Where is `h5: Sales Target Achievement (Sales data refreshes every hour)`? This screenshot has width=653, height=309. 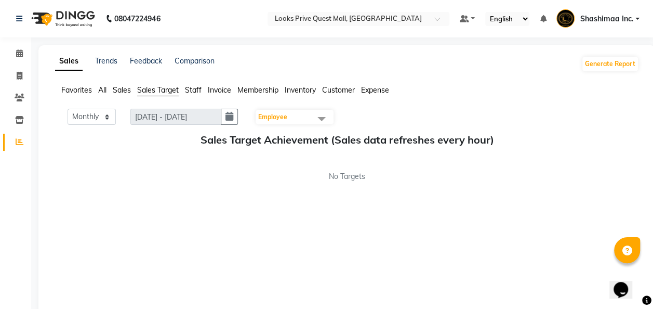
h5: Sales Target Achievement (Sales data refreshes every hour) is located at coordinates (347, 140).